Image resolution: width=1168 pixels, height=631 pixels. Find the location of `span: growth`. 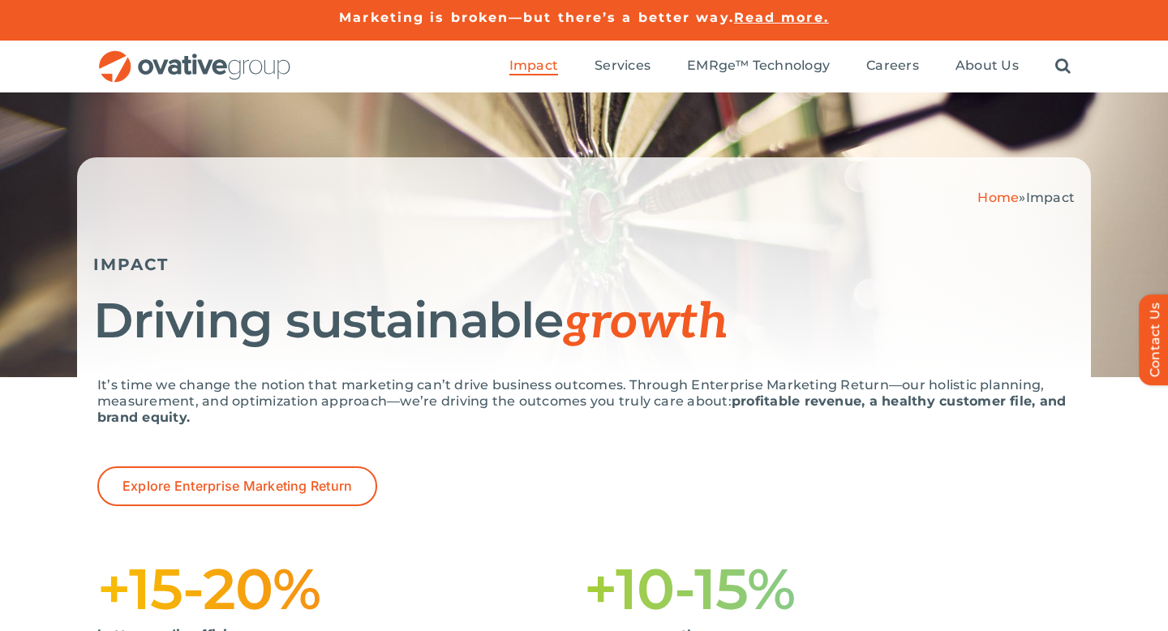

span: growth is located at coordinates (646, 323).